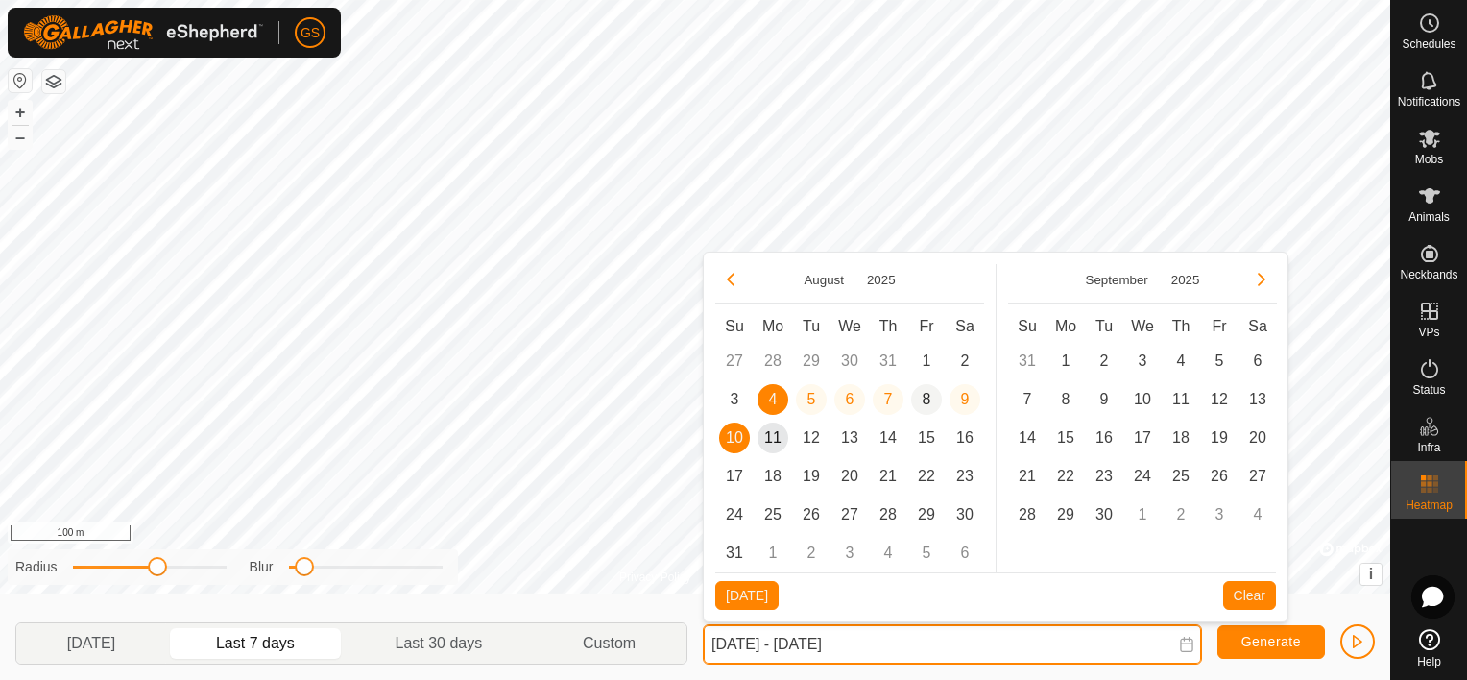 This screenshot has height=680, width=1467. What do you see at coordinates (143, 33) in the screenshot?
I see `img: Gallagher Logo` at bounding box center [143, 33].